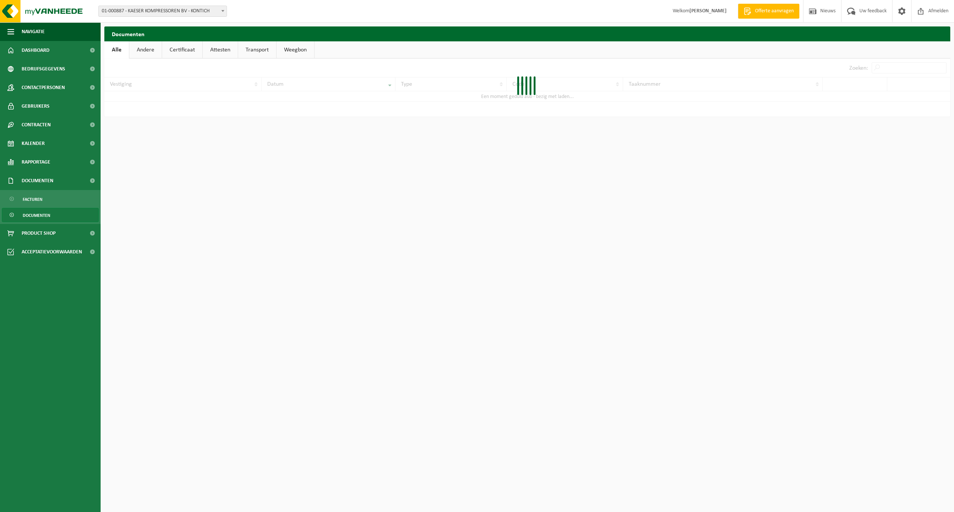  I want to click on a: Offerte aanvragen, so click(769, 11).